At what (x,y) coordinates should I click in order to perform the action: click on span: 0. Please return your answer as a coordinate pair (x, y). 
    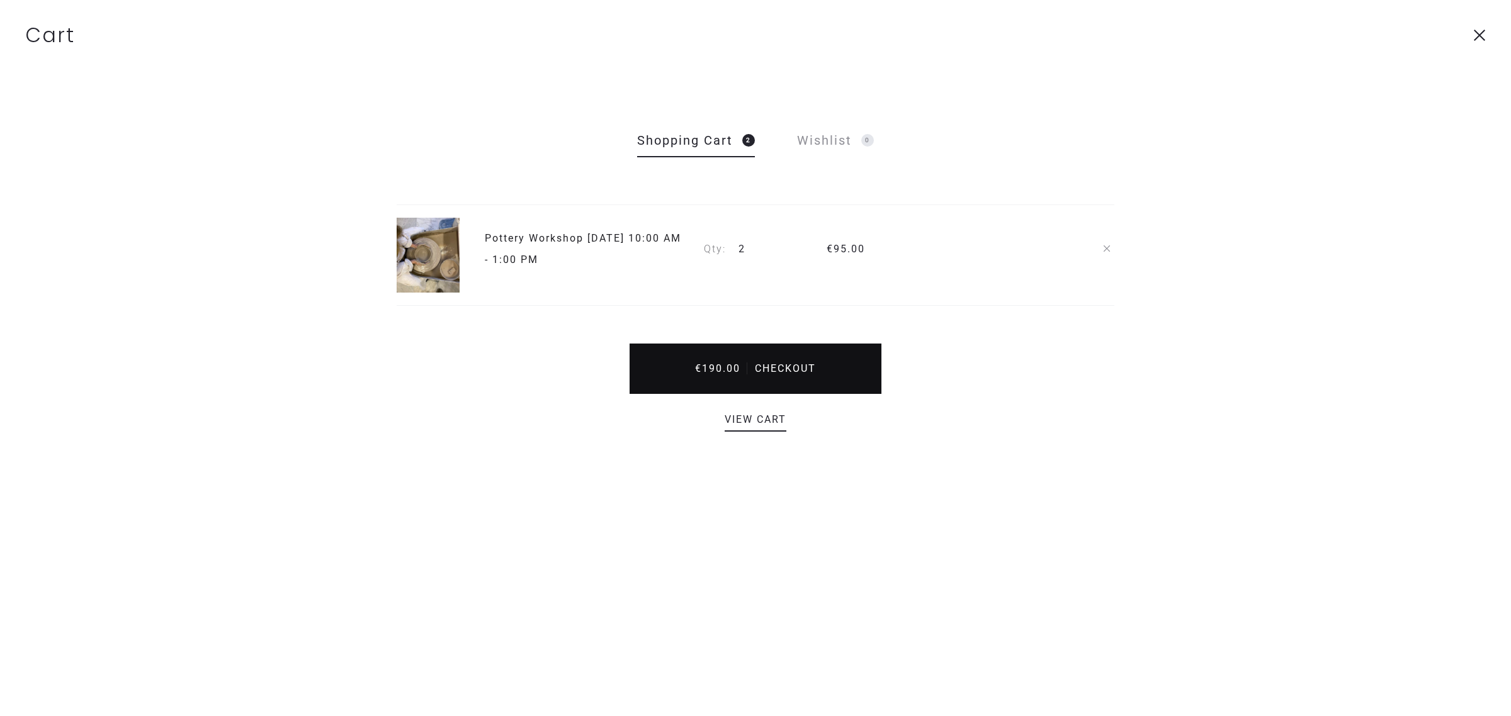
    Looking at the image, I should click on (867, 140).